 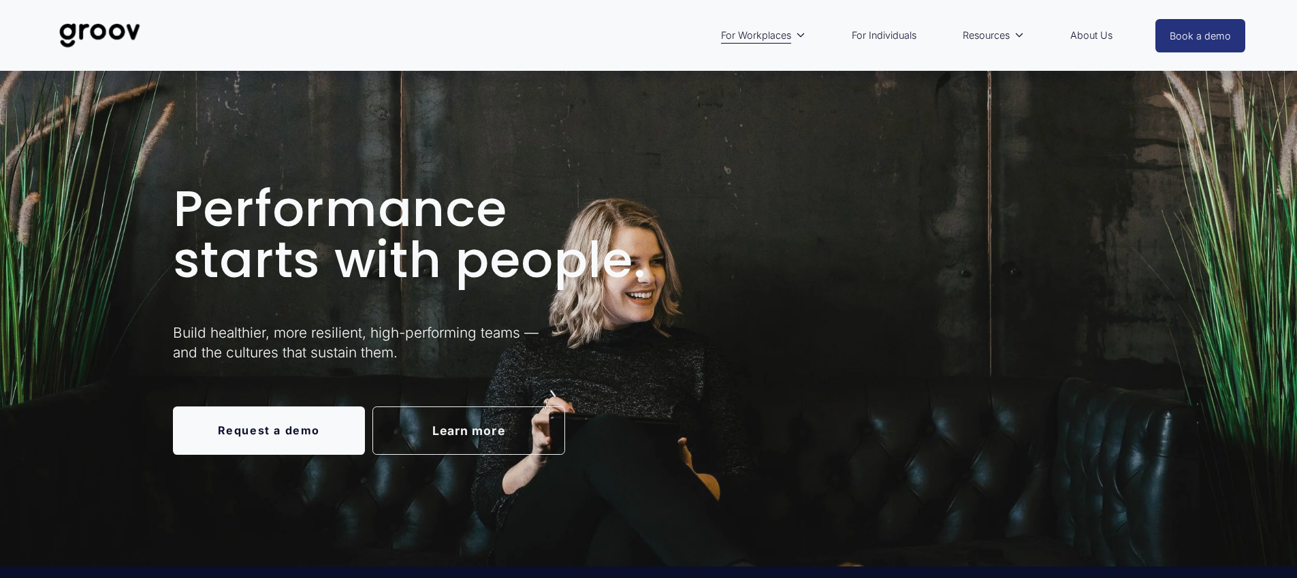 I want to click on p: Build healthier, more resilient, high-performing teams — and the cultures that sustain them., so click(x=389, y=342).